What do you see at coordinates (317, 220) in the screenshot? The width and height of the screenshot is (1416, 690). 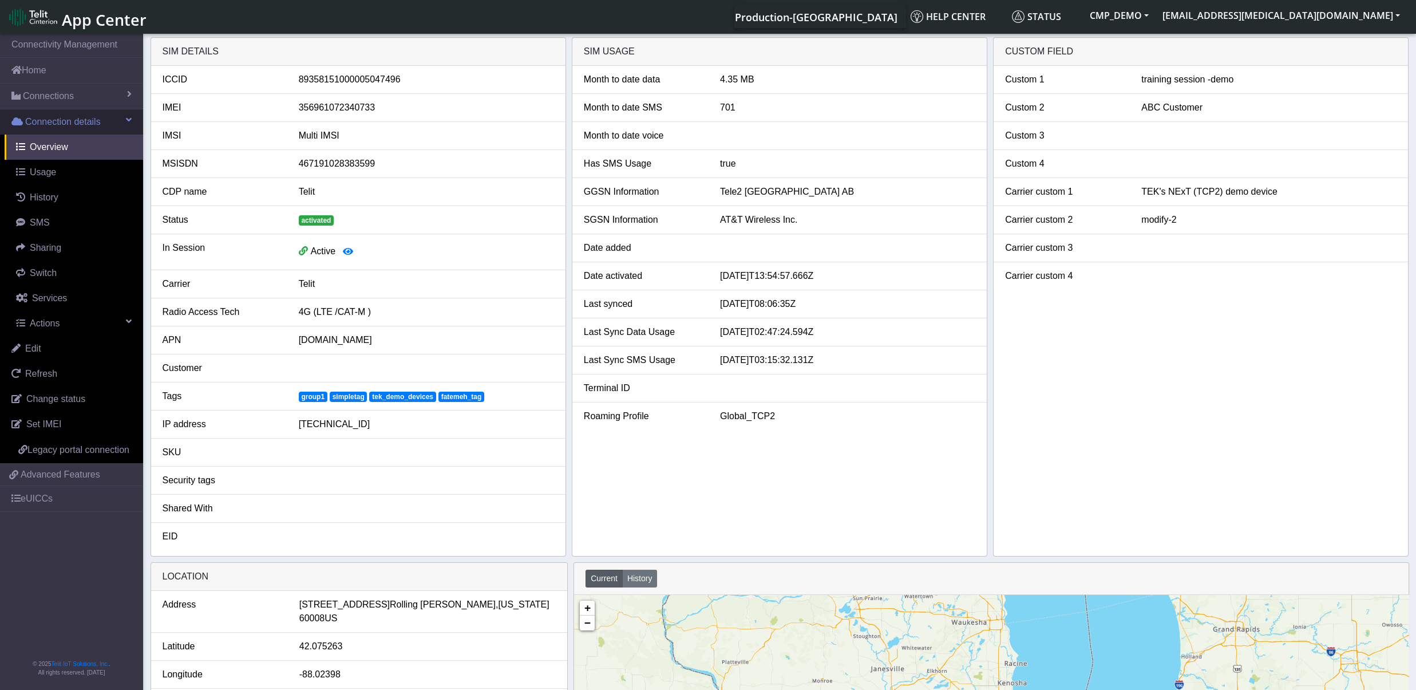 I see `span: activated` at bounding box center [317, 220].